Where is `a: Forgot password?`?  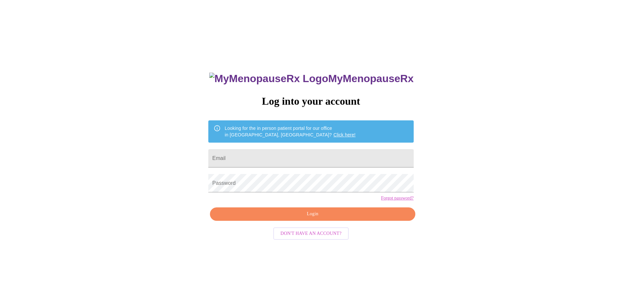
a: Forgot password? is located at coordinates (398, 198).